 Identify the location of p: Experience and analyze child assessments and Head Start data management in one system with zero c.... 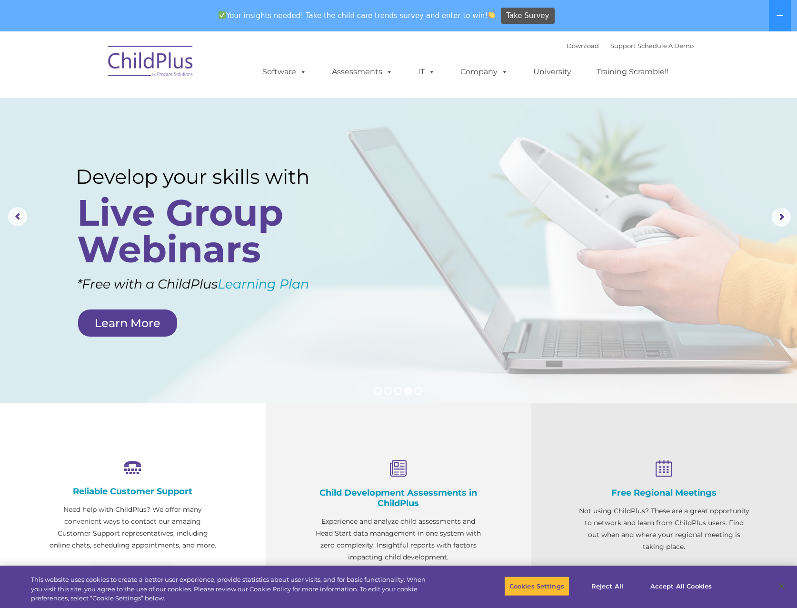
(398, 539).